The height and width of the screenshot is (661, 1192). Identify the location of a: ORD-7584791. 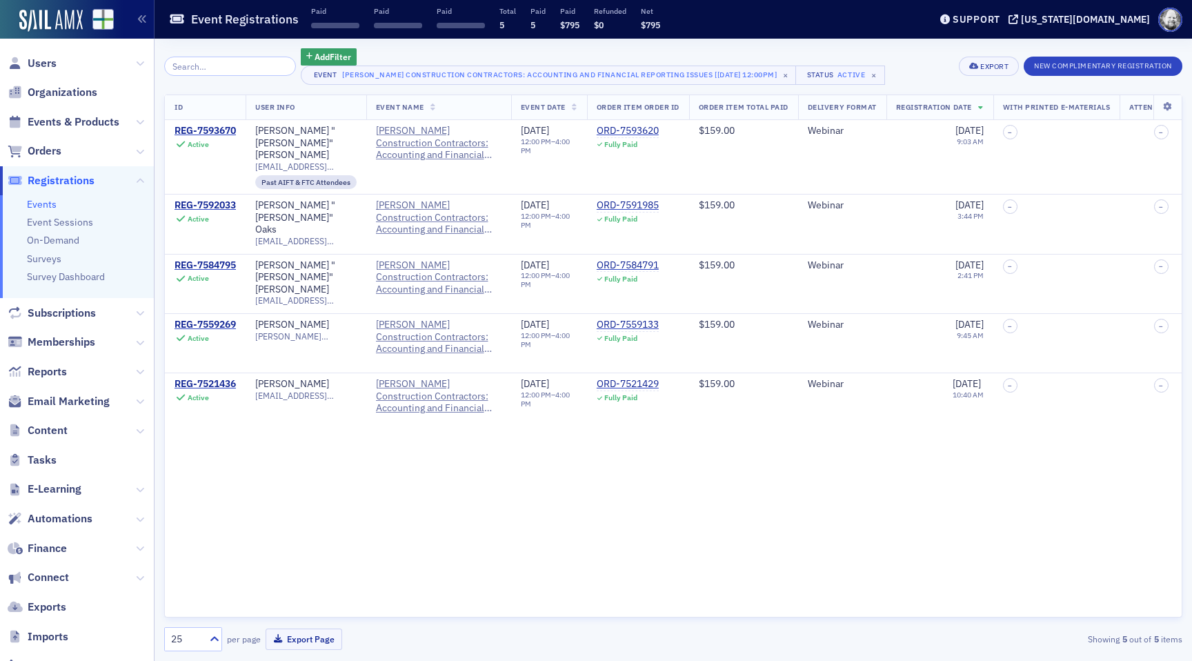
(628, 266).